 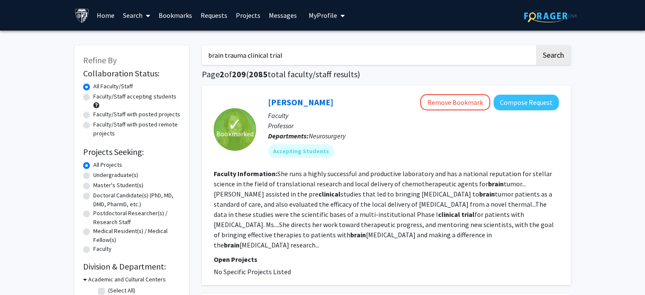 What do you see at coordinates (288, 136) in the screenshot?
I see `b: Departments:` at bounding box center [288, 136].